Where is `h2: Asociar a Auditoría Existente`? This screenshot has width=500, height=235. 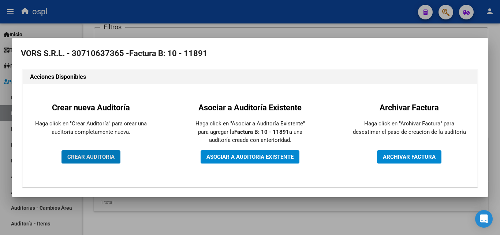 h2: Asociar a Auditoría Existente is located at coordinates (250, 107).